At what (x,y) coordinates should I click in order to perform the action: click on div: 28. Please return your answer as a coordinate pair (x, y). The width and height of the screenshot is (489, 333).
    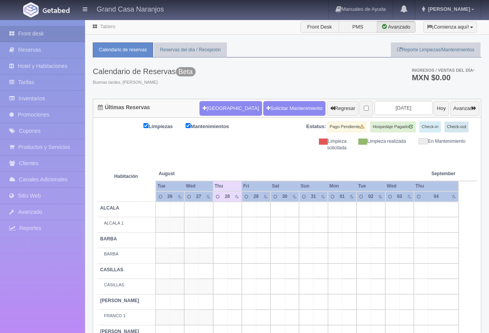
    Looking at the image, I should click on (227, 197).